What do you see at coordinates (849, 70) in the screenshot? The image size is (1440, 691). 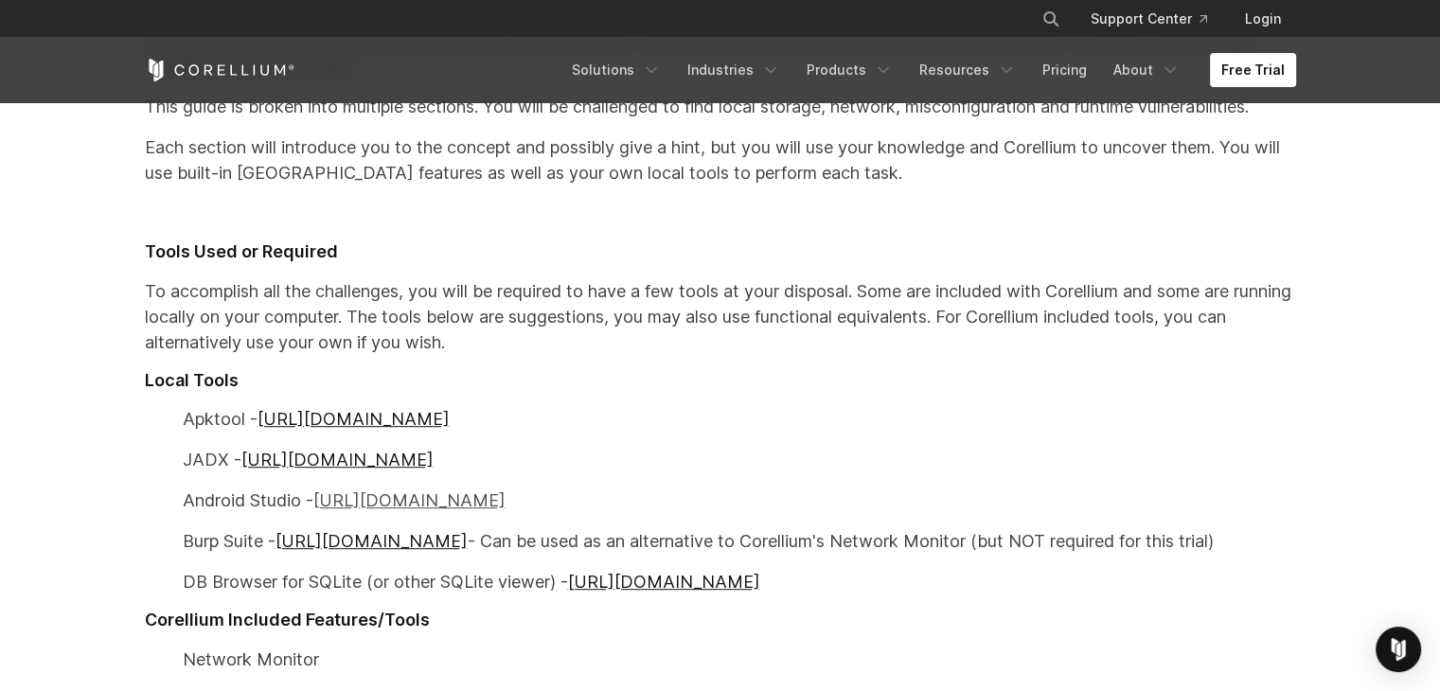 I see `a: Products` at bounding box center [849, 70].